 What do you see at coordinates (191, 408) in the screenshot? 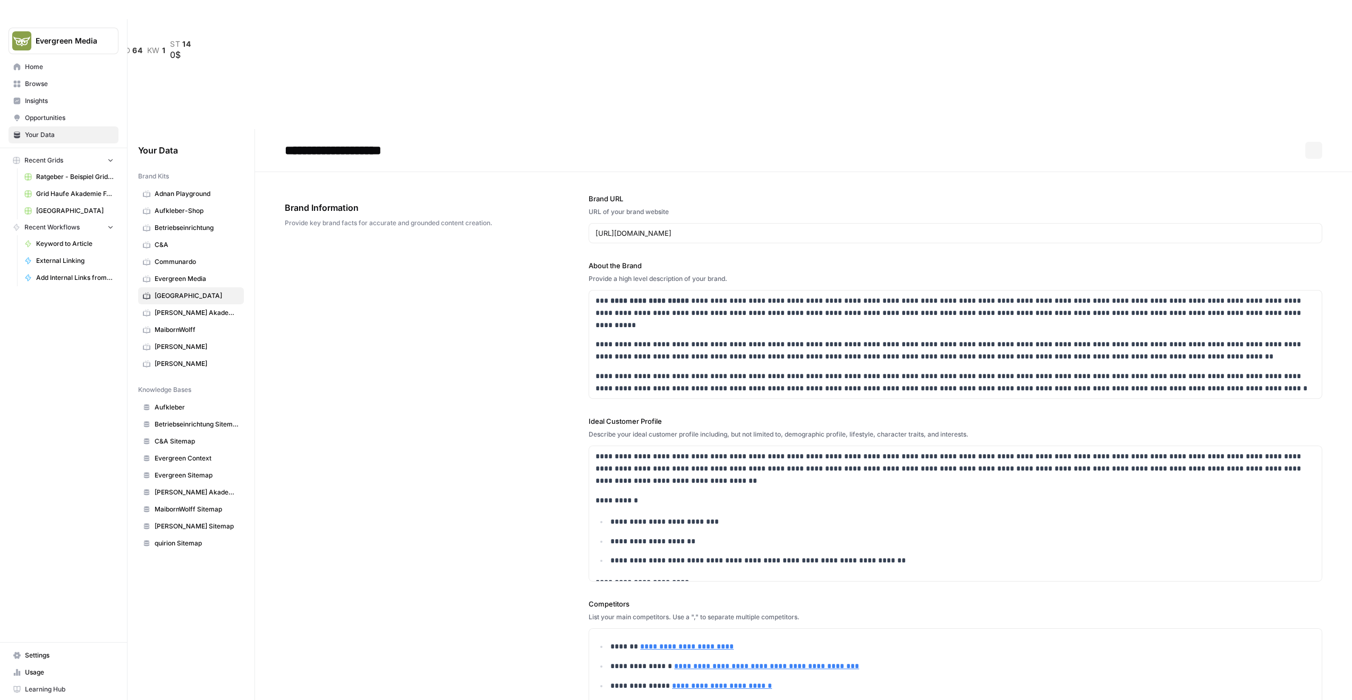
I see `a: Aufkleber` at bounding box center [191, 408].